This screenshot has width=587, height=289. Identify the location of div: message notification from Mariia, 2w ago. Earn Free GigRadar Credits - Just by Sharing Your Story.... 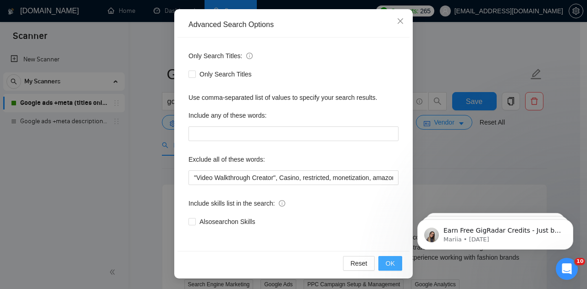
(92, 34).